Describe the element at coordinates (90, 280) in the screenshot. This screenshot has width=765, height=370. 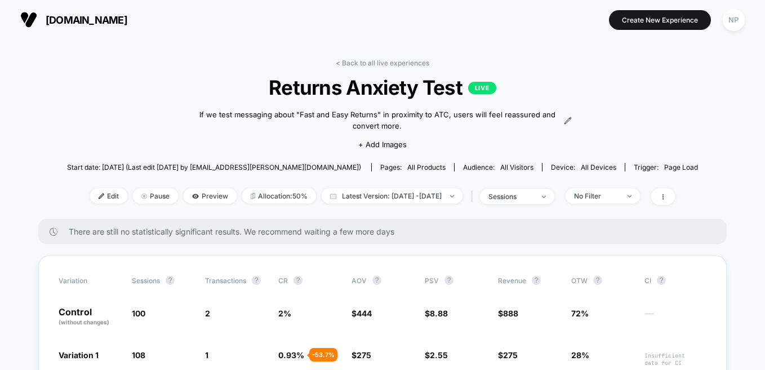
I see `span: Variation` at that location.